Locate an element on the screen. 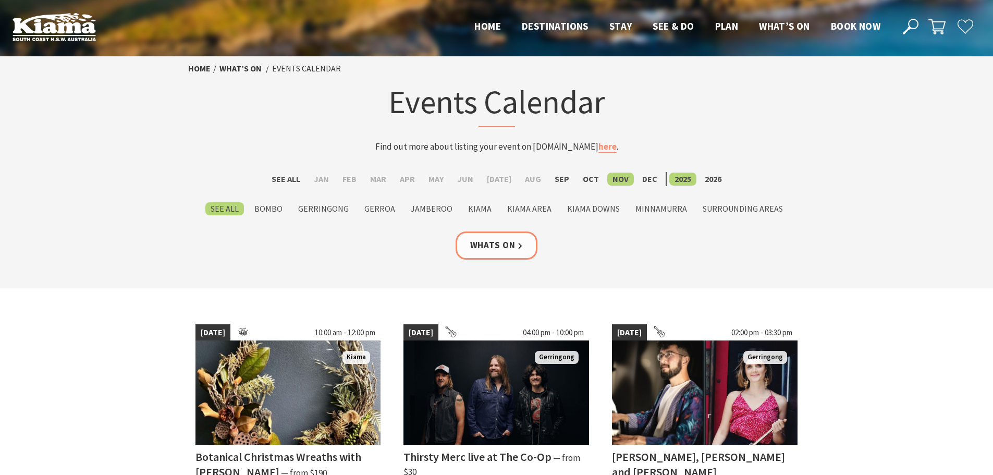 The image size is (993, 475). label: Mar is located at coordinates (378, 179).